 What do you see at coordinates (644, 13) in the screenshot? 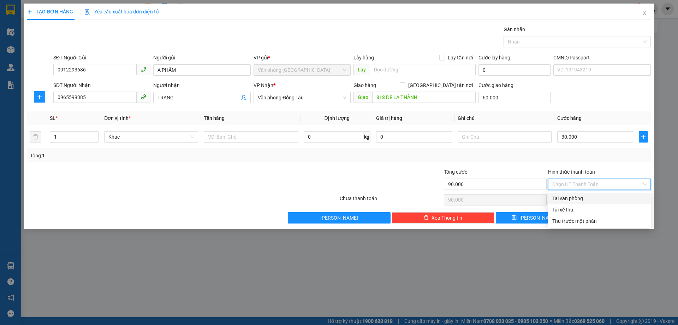
I see `button: Close` at bounding box center [644, 13].